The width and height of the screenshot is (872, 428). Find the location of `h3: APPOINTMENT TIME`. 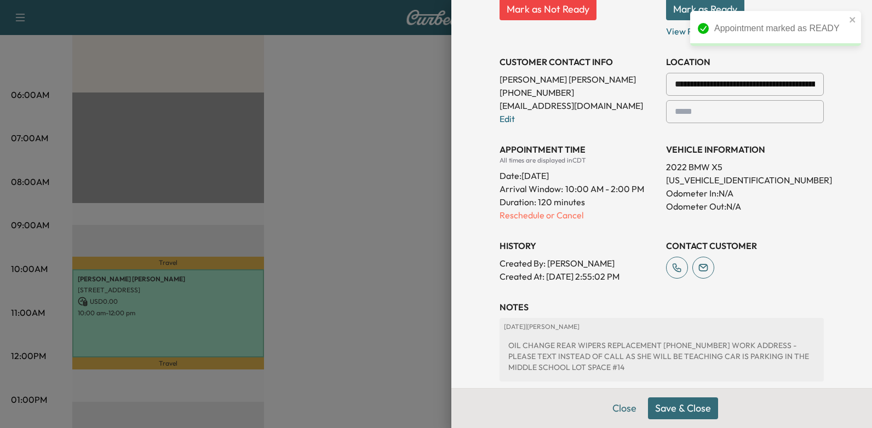

h3: APPOINTMENT TIME is located at coordinates (579, 150).